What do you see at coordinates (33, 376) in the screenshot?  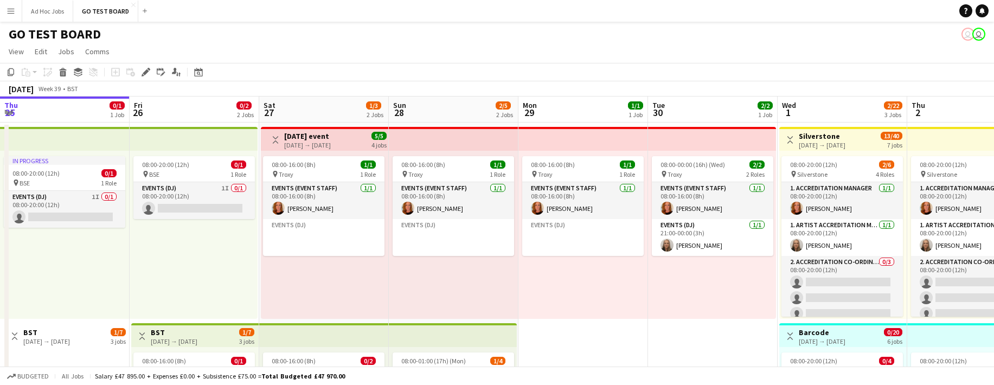 I see `span: Budgeted` at bounding box center [33, 376].